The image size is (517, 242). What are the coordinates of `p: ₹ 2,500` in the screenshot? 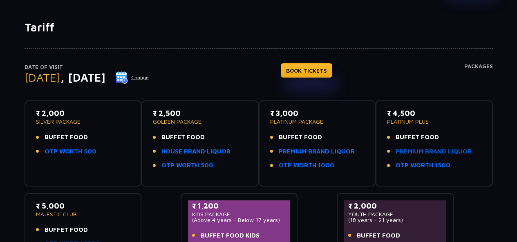 It's located at (200, 113).